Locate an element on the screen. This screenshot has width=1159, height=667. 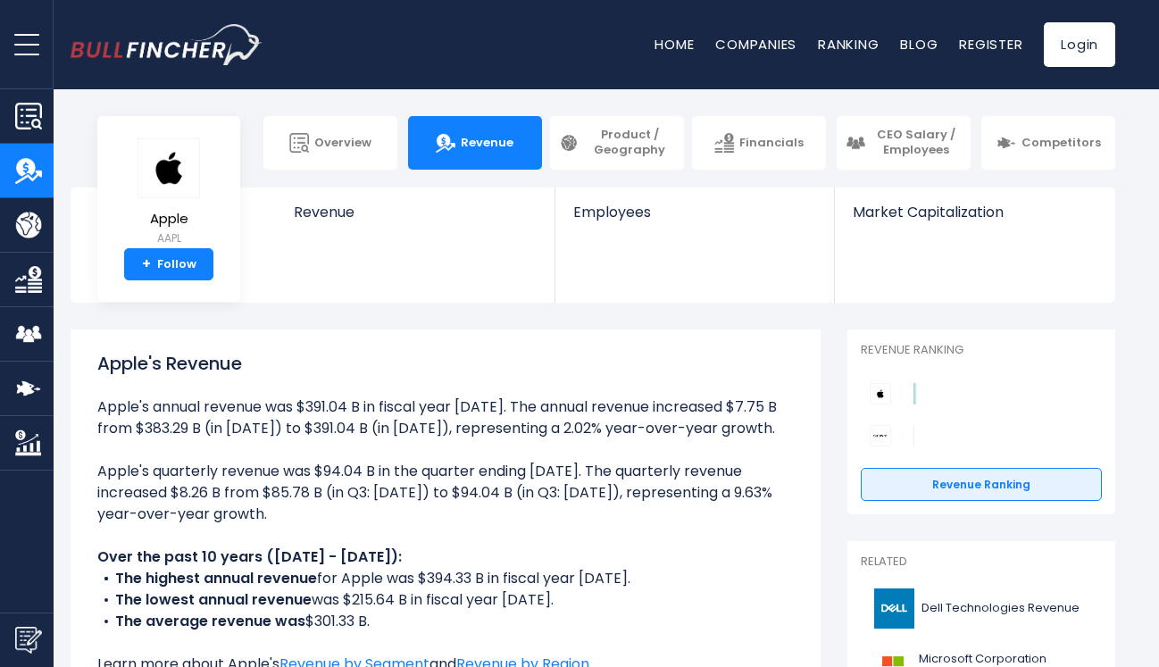
b: The lowest annual revenue is located at coordinates (213, 599).